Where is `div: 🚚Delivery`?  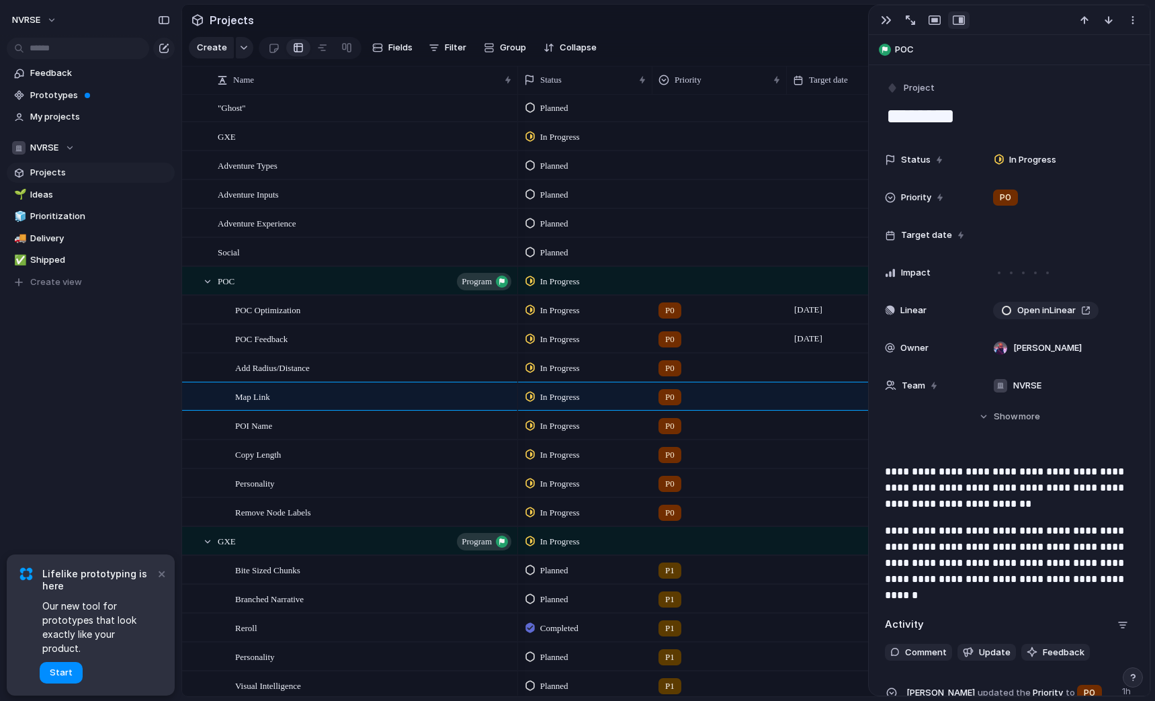
div: 🚚Delivery is located at coordinates (91, 238).